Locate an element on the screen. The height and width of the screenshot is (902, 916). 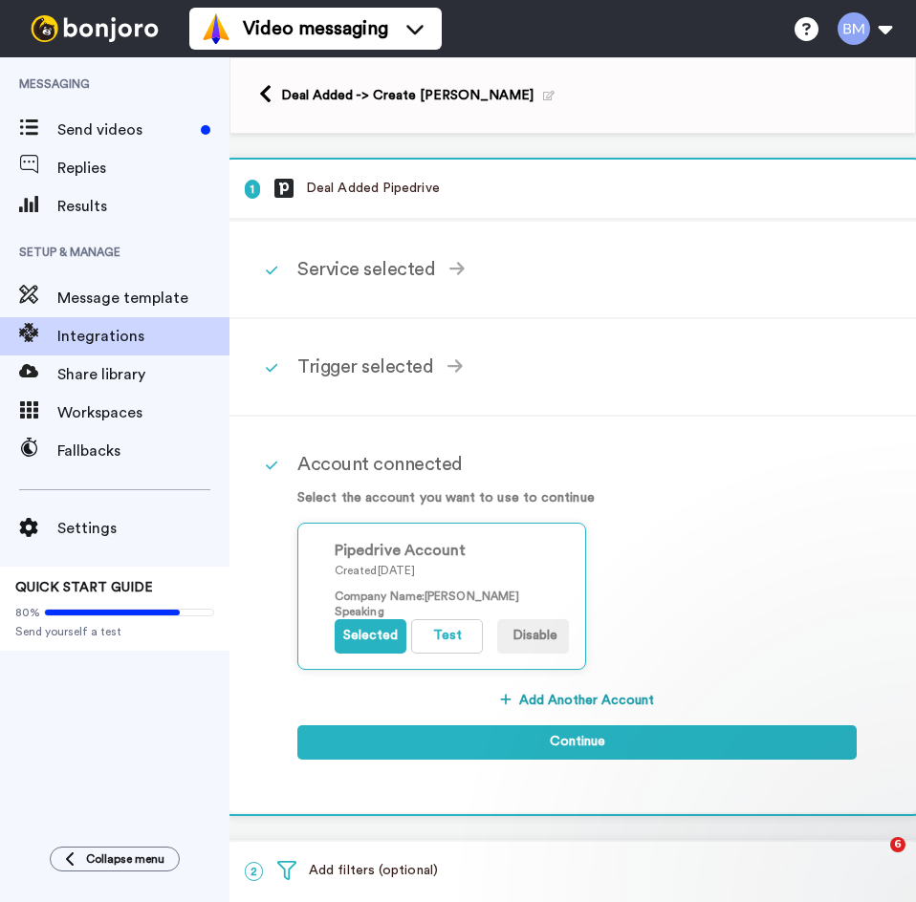
button: Collapse menu is located at coordinates (115, 859).